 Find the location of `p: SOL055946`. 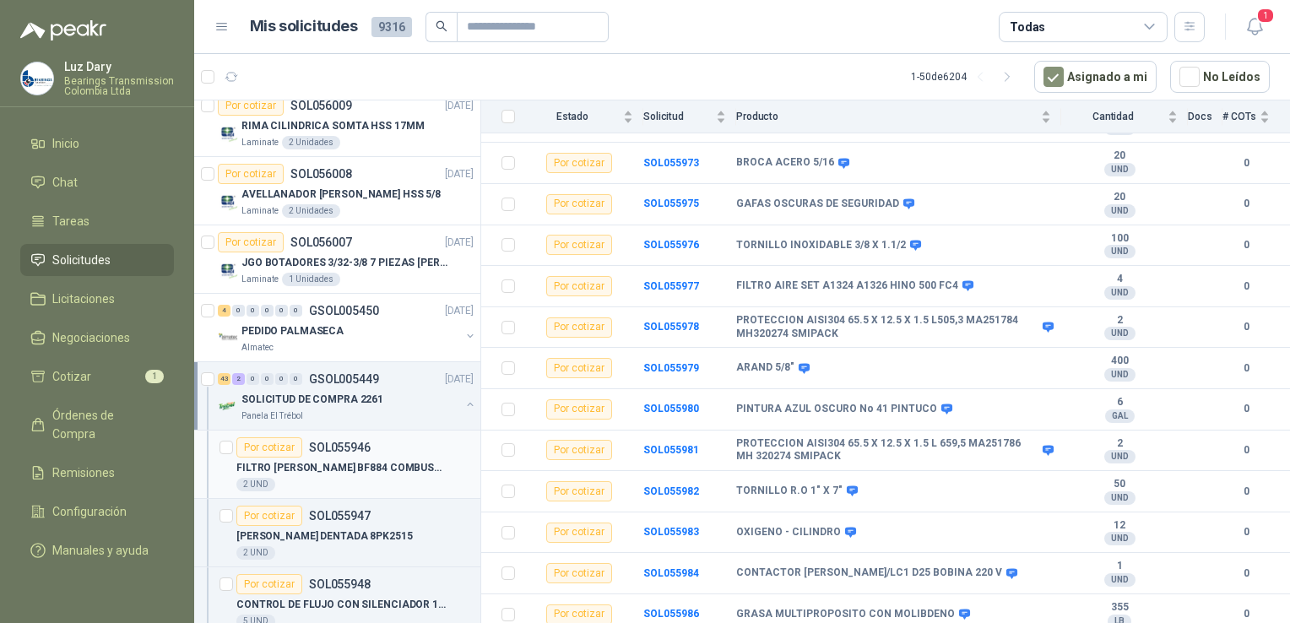

p: SOL055946 is located at coordinates (339, 447).